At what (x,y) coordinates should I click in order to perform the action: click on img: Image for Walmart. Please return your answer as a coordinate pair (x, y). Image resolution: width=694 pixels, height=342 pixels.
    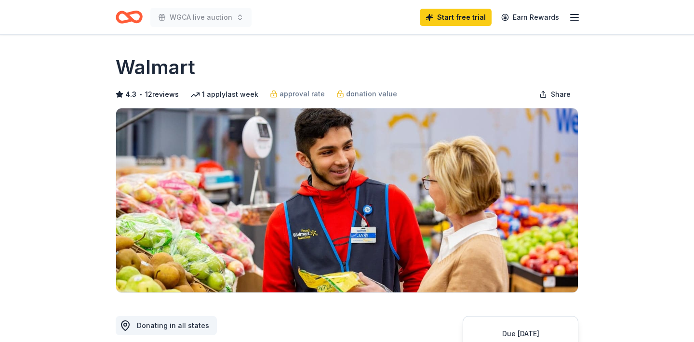
    Looking at the image, I should click on (347, 200).